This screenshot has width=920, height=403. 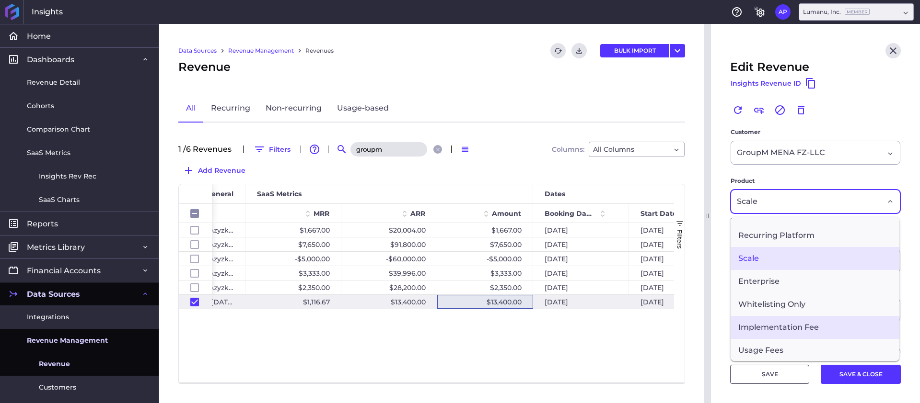 I want to click on span: Home, so click(x=39, y=36).